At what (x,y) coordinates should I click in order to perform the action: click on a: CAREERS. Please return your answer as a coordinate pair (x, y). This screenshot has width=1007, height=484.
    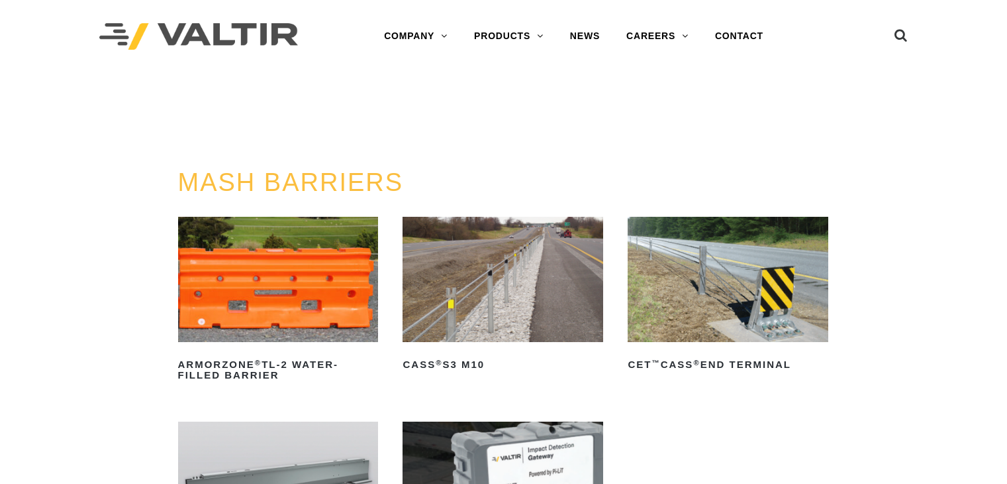
    Looking at the image, I should click on (658, 36).